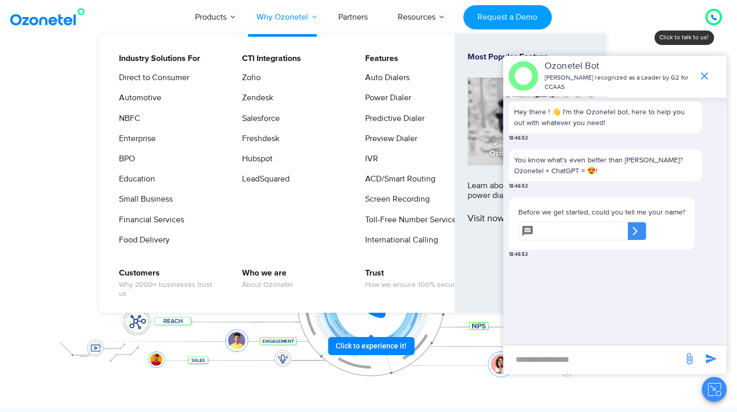 The image size is (737, 412). I want to click on a: Enterprise, so click(134, 139).